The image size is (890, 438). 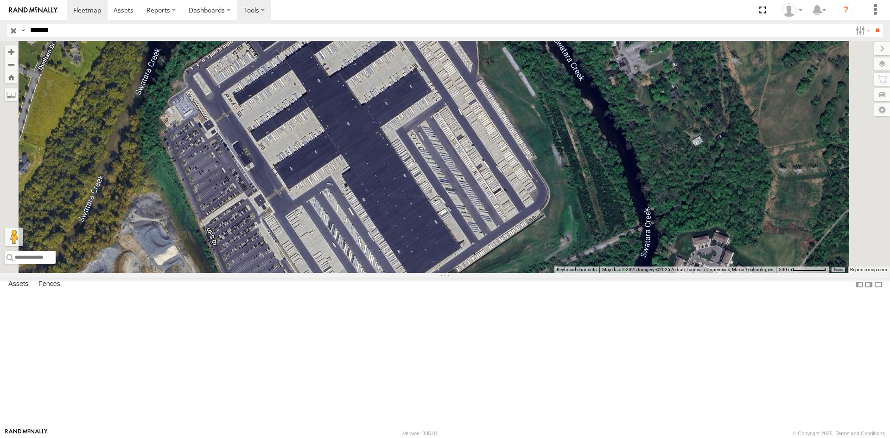 I want to click on button: Keyboard shortcuts, so click(x=576, y=270).